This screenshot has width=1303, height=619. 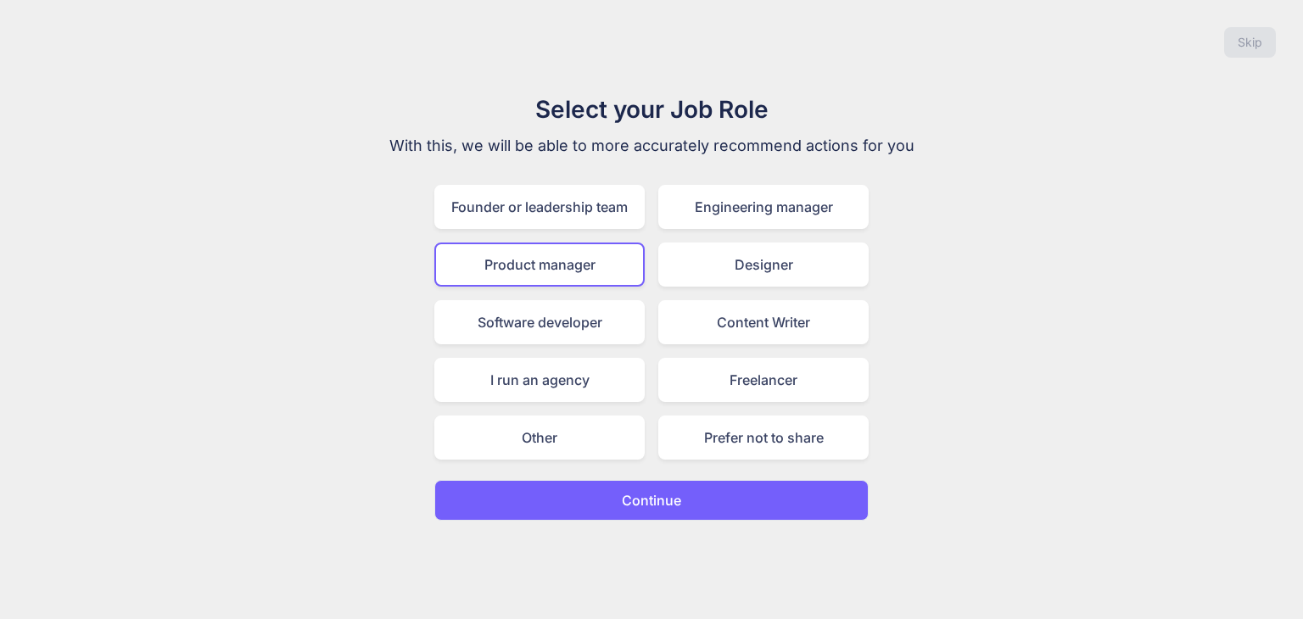 What do you see at coordinates (764, 322) in the screenshot?
I see `div: Content Writer` at bounding box center [764, 322].